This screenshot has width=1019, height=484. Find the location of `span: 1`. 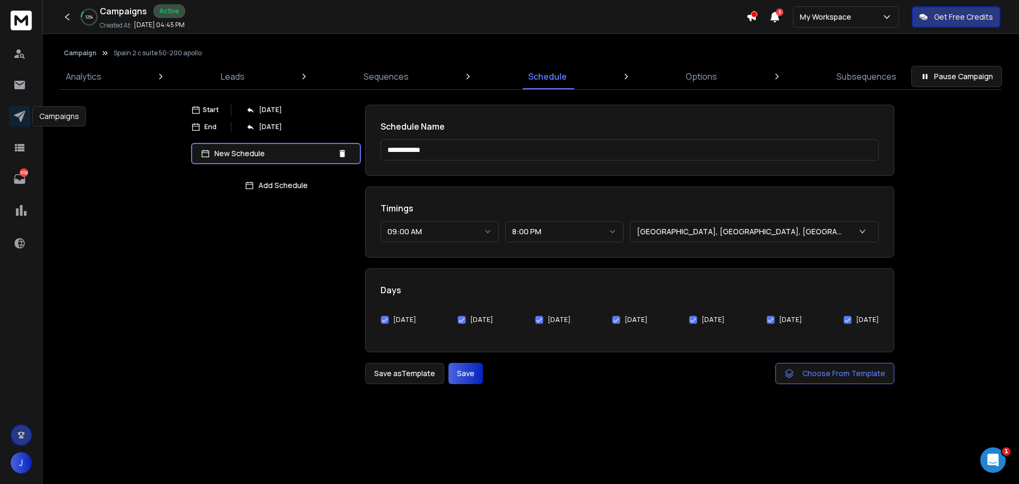

span: 1 is located at coordinates (1007, 451).